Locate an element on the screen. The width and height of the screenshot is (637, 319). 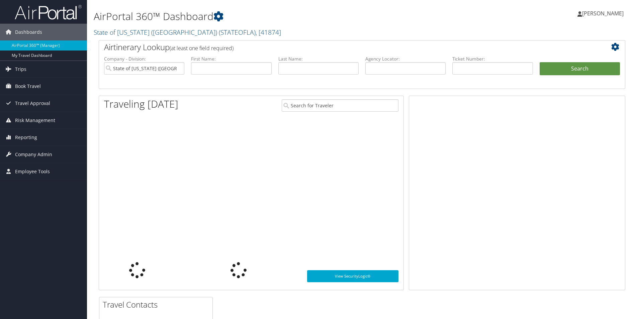
label: Agency Locator: is located at coordinates (406, 59).